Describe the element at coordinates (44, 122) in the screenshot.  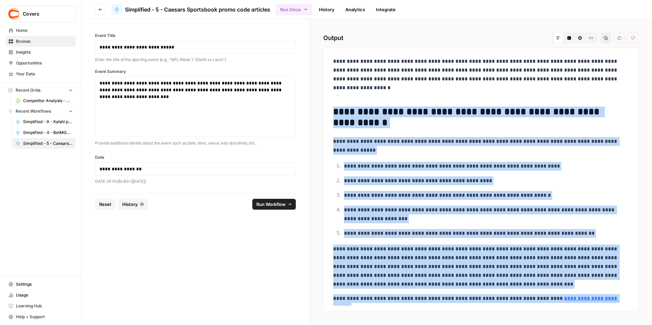
I see `a: Simplified - 9 - Kalshi promo code articles` at that location.